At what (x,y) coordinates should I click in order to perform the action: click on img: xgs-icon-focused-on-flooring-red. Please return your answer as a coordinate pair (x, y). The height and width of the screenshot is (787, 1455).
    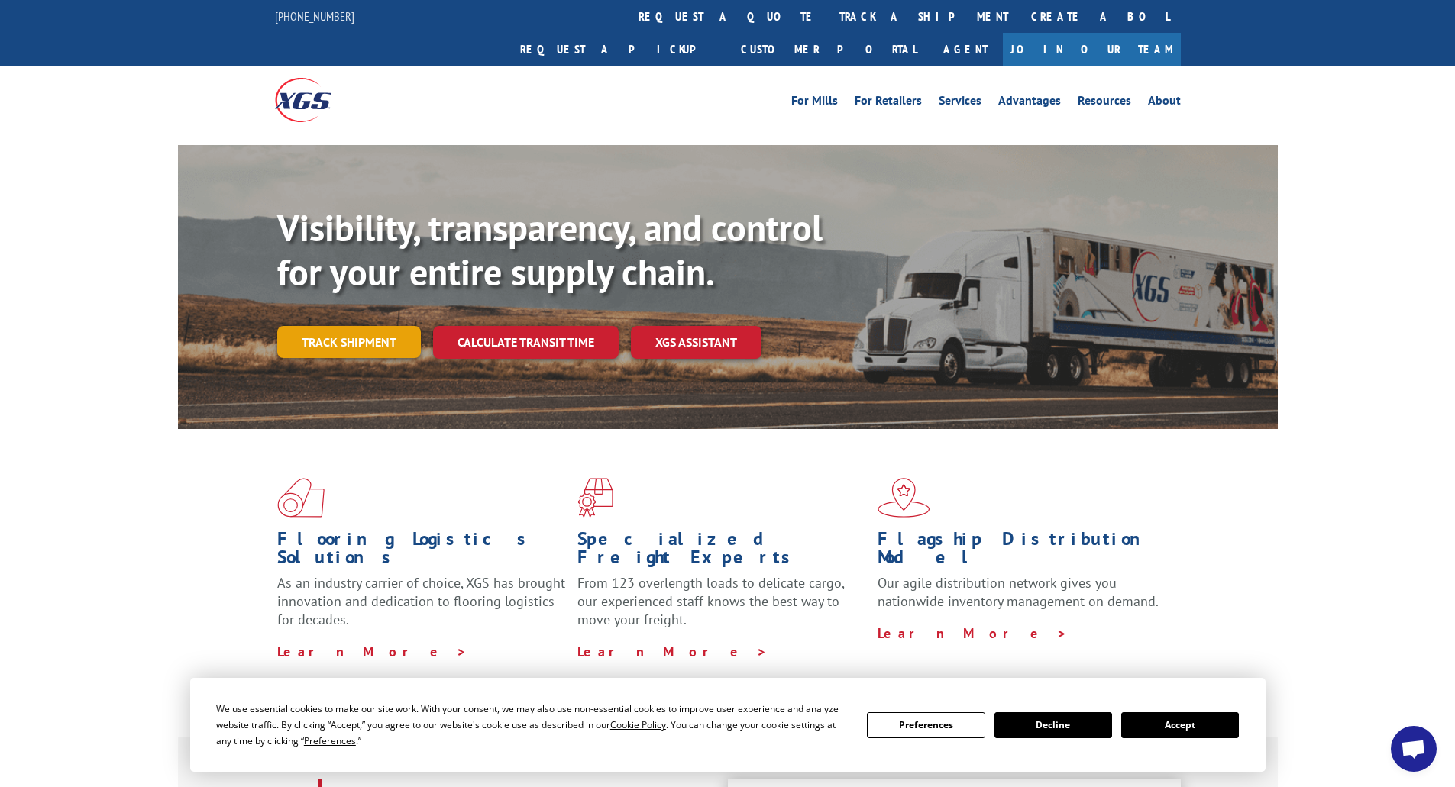
    Looking at the image, I should click on (595, 498).